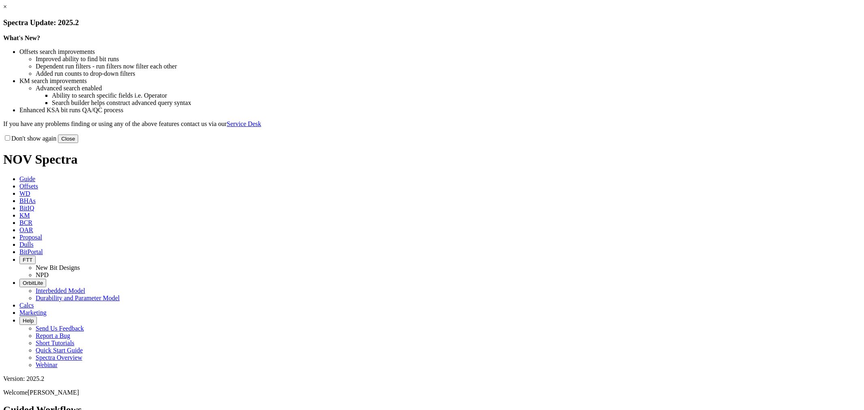 This screenshot has width=864, height=410. What do you see at coordinates (448, 74) in the screenshot?
I see `li: Added run counts to drop-down filters` at bounding box center [448, 74].